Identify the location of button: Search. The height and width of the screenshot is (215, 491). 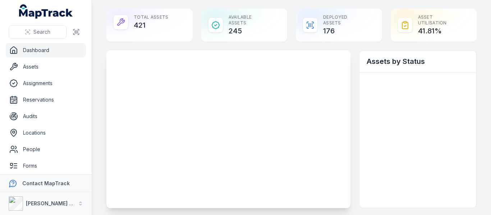
(37, 32).